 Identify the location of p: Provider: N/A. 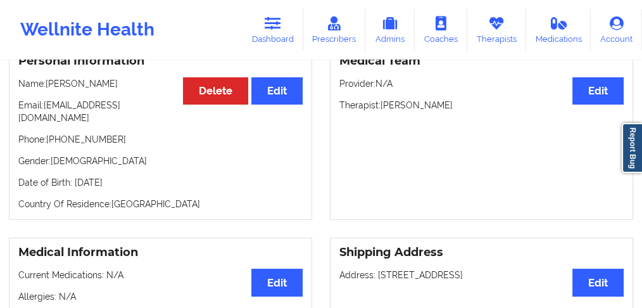
(481, 84).